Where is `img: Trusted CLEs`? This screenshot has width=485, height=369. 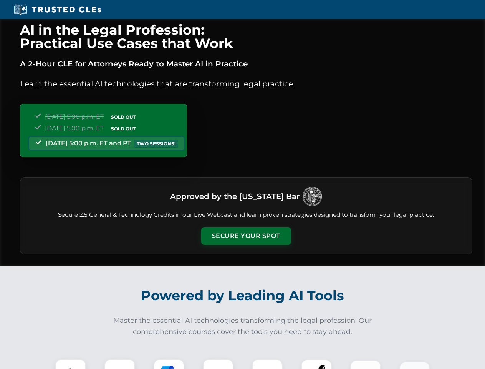 img: Trusted CLEs is located at coordinates (57, 10).